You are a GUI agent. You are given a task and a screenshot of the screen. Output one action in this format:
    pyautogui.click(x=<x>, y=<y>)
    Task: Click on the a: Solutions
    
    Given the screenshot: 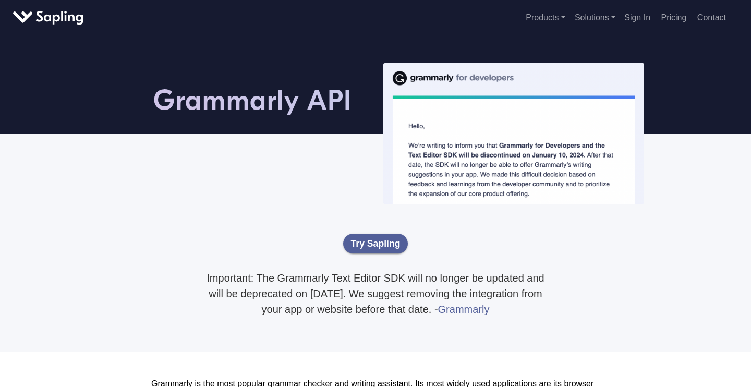 What is the action you would take?
    pyautogui.click(x=595, y=17)
    